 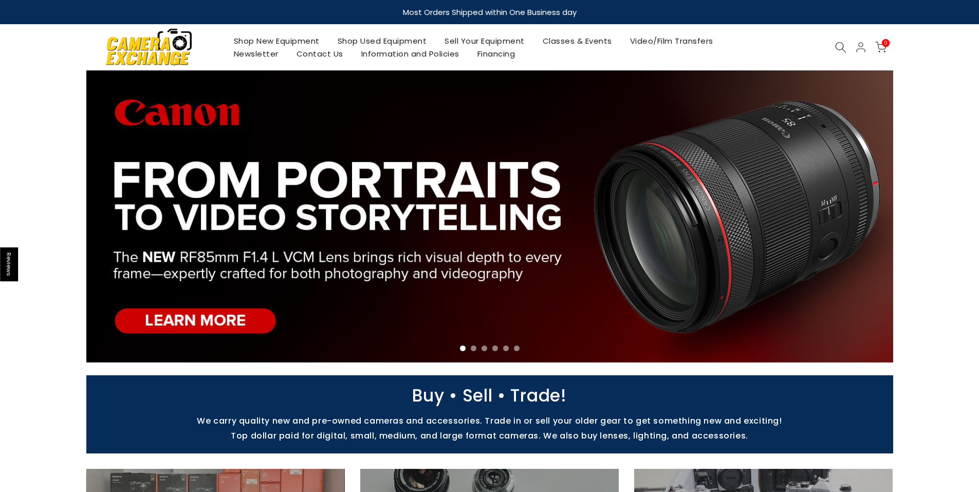 I want to click on a: Classes & Events, so click(x=577, y=41).